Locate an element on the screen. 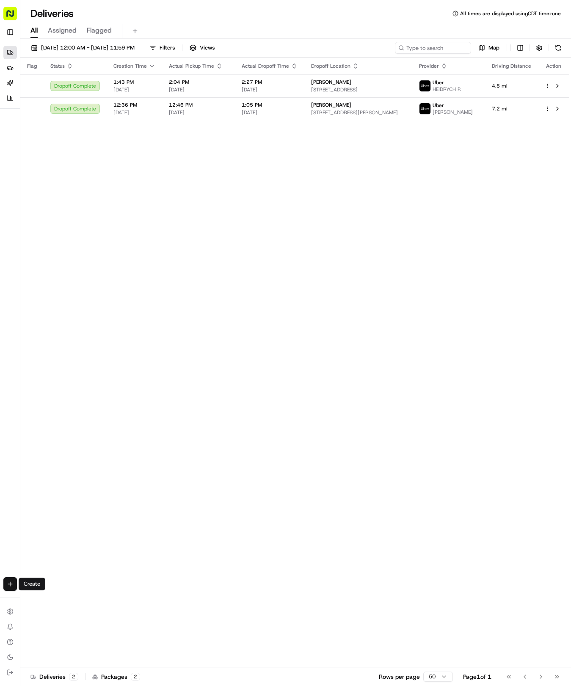 The width and height of the screenshot is (571, 686). img: 1736555255976-a54dd68f-1ca7-489b-9aae-adbdc363a1c4 is located at coordinates (16, 89).